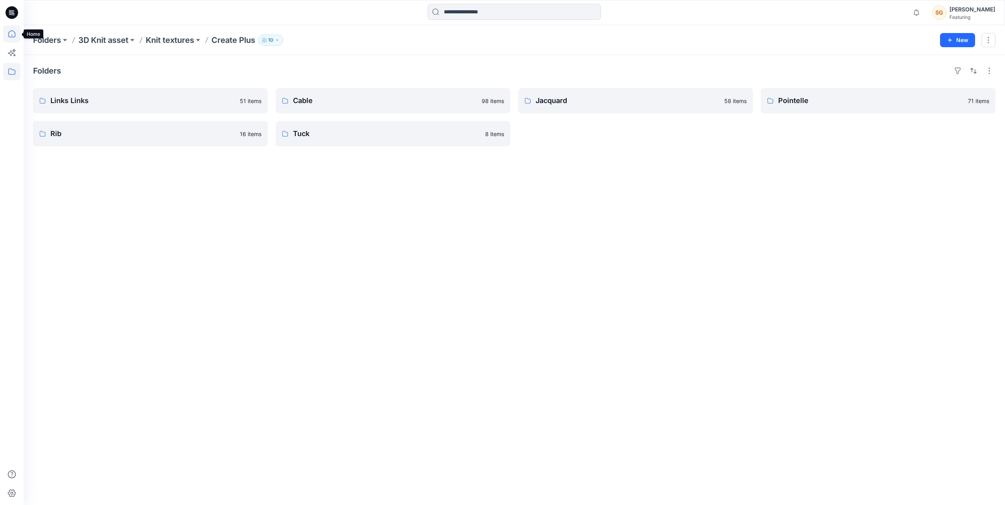 The image size is (1005, 505). I want to click on a: Folders, so click(47, 40).